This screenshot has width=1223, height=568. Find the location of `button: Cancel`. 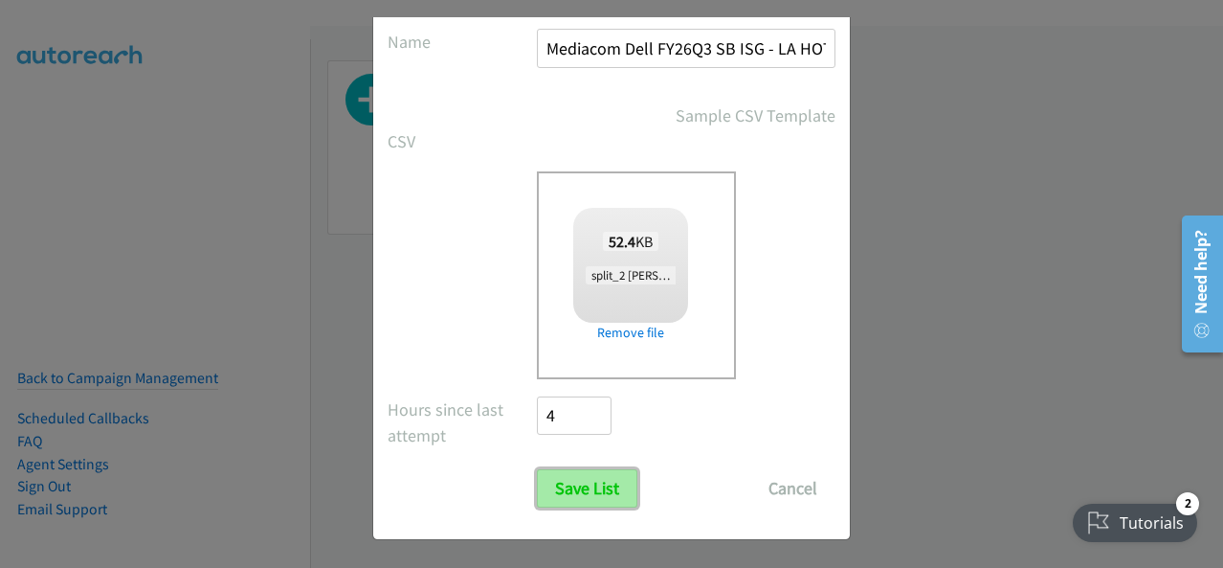

button: Cancel is located at coordinates (792, 488).